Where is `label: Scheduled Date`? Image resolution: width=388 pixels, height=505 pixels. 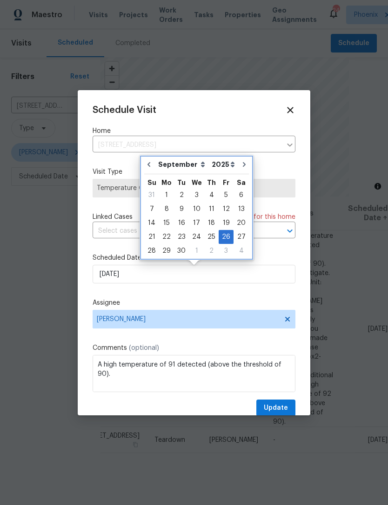
label: Scheduled Date is located at coordinates (194, 258).